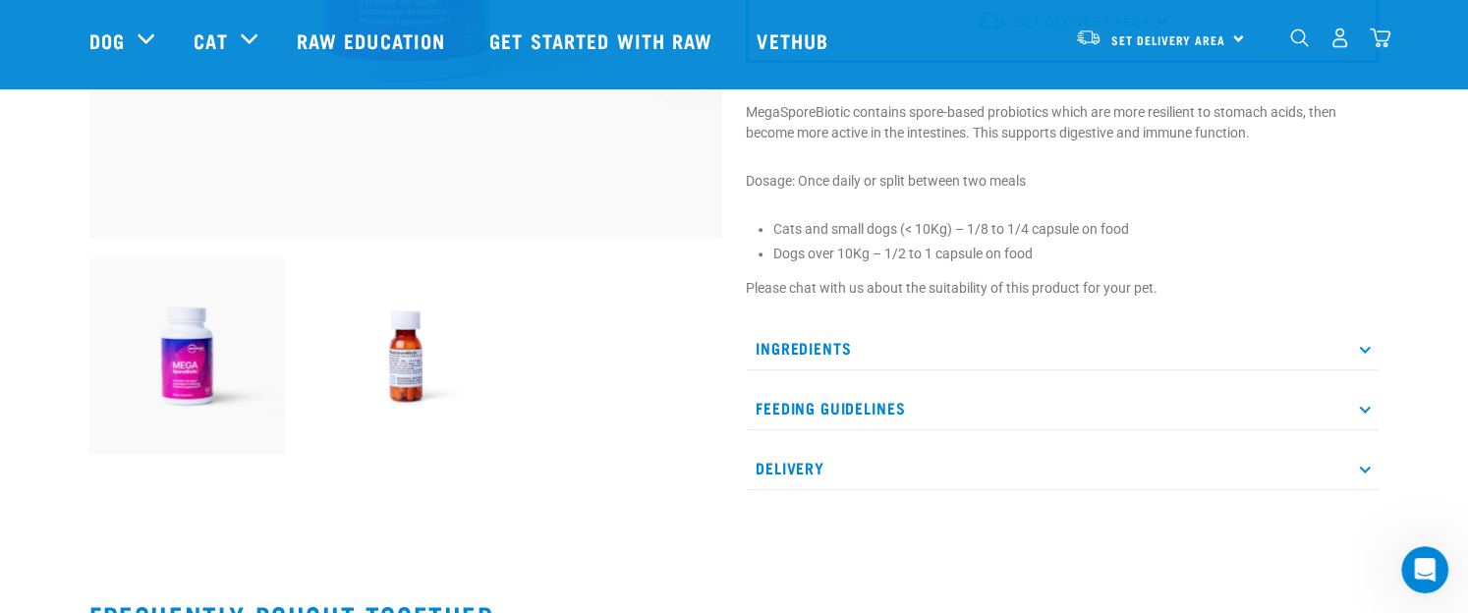 This screenshot has height=613, width=1468. What do you see at coordinates (373, 40) in the screenshot?
I see `a: Raw Education` at bounding box center [373, 40].